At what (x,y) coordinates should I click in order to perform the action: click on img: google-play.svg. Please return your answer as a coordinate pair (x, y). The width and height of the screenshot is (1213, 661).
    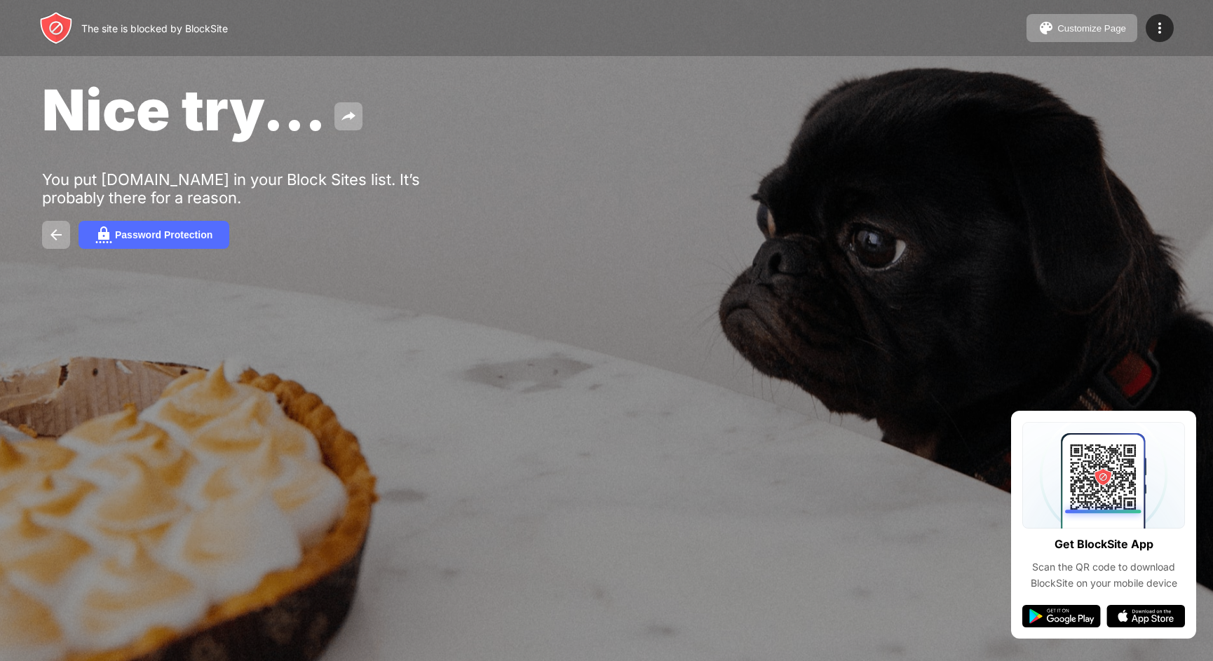
    Looking at the image, I should click on (1062, 617).